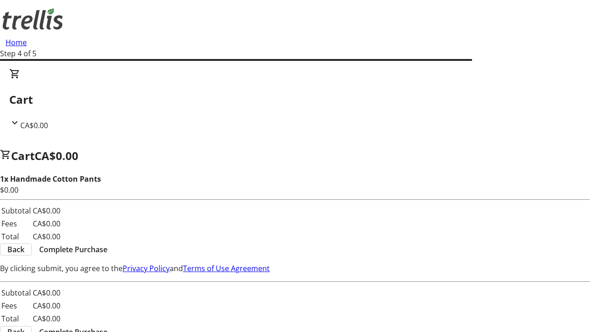  What do you see at coordinates (146, 268) in the screenshot?
I see `a: Privacy Policy` at bounding box center [146, 268].